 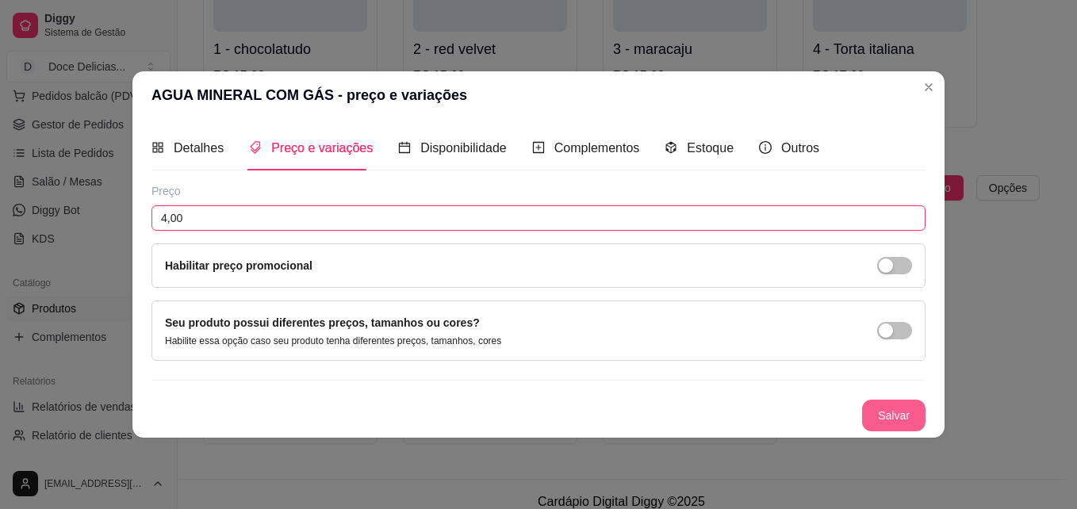 I want to click on span: plus-square, so click(x=538, y=147).